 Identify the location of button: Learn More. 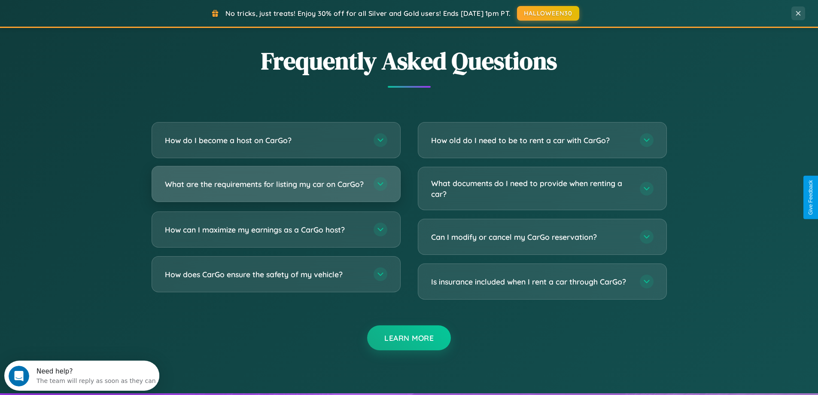
(409, 338).